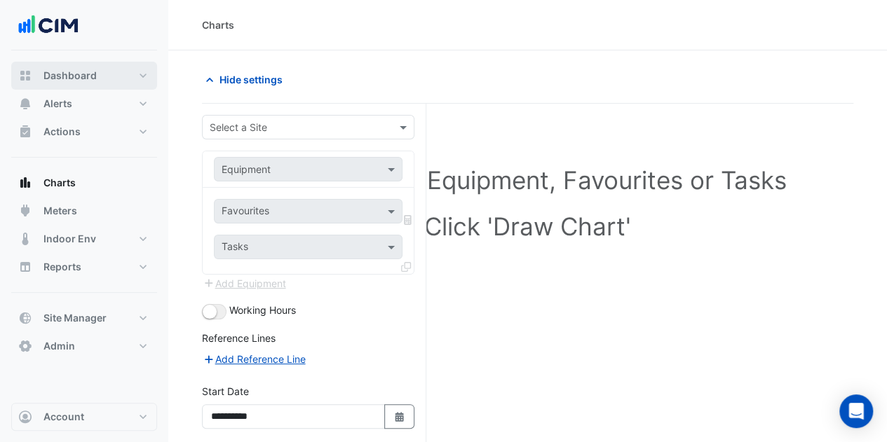 The image size is (887, 442). What do you see at coordinates (84, 211) in the screenshot?
I see `button: Meters` at bounding box center [84, 211].